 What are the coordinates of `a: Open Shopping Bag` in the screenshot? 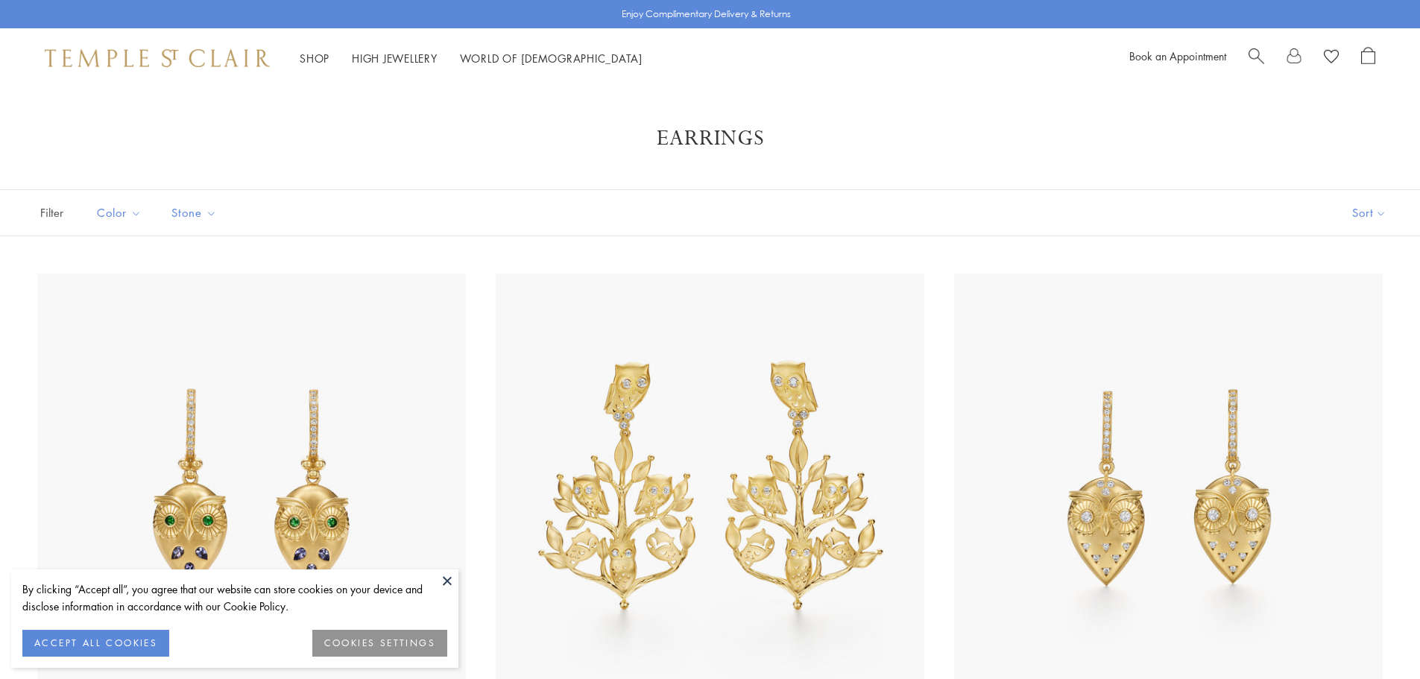 It's located at (1368, 58).